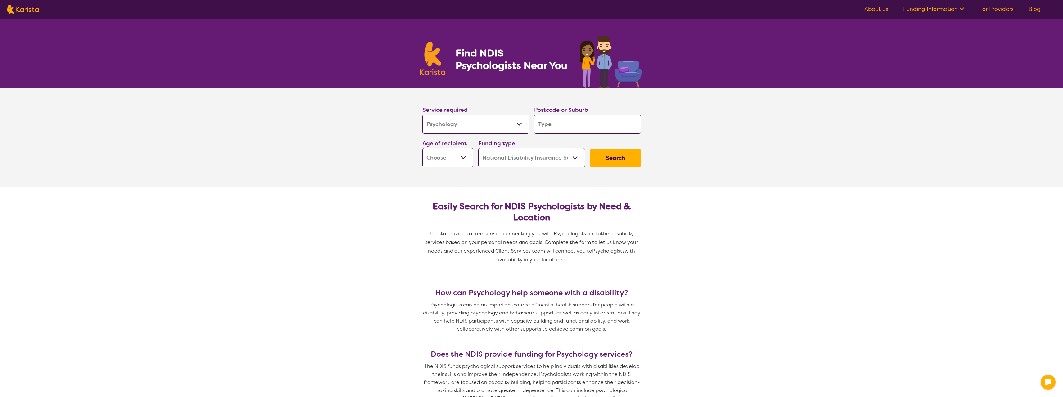 This screenshot has height=397, width=1063. Describe the element at coordinates (876, 9) in the screenshot. I see `a: About us` at that location.